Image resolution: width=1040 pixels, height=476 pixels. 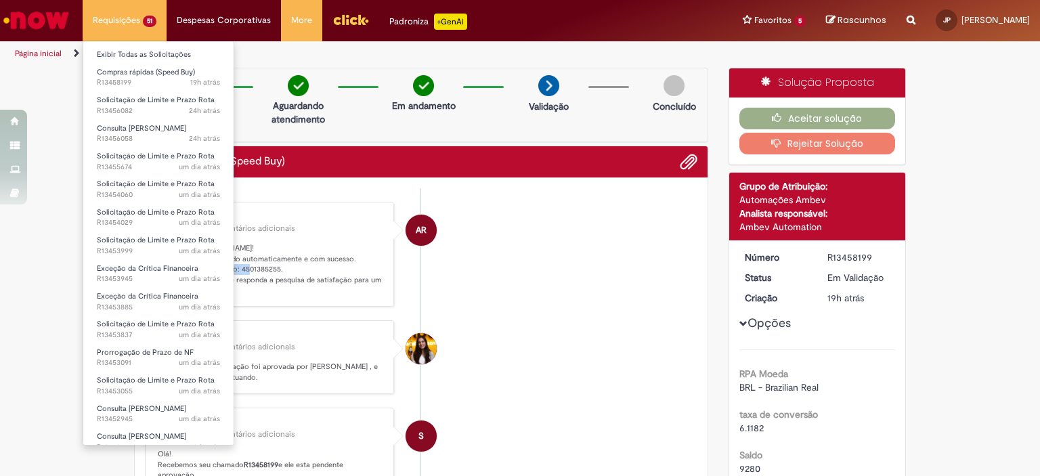 I want to click on button: Adicionar anexos, so click(x=688, y=162).